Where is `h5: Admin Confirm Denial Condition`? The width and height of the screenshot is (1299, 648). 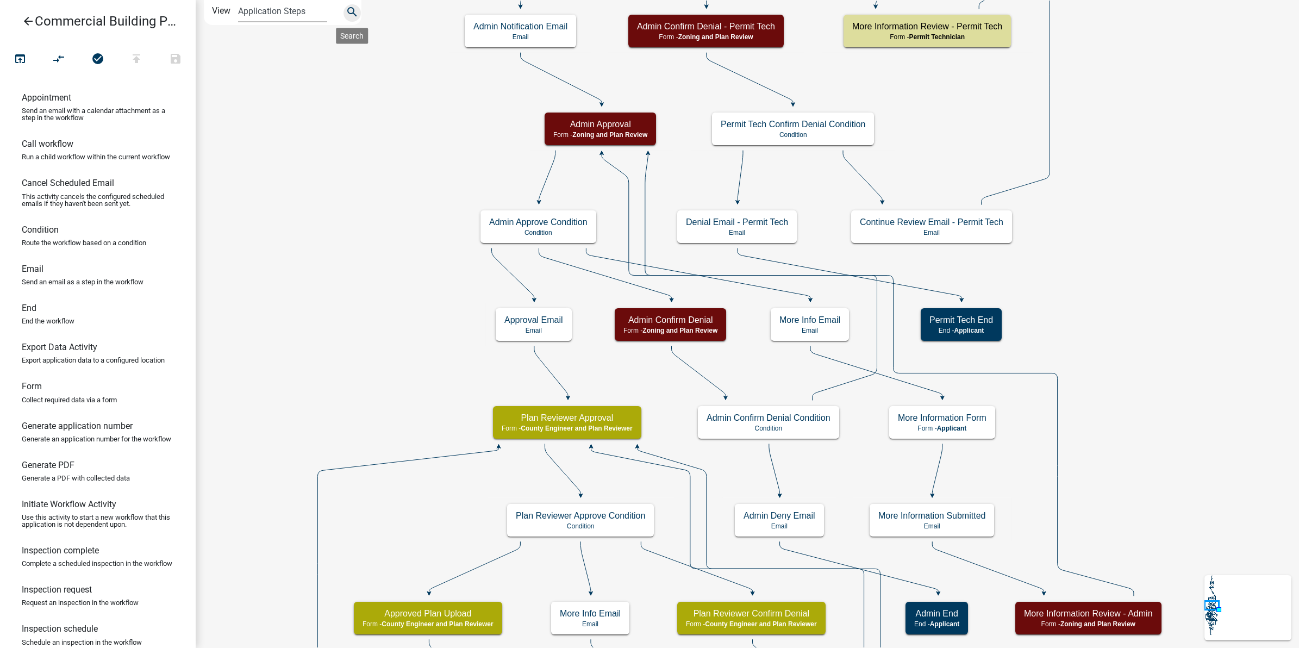 h5: Admin Confirm Denial Condition is located at coordinates (768, 417).